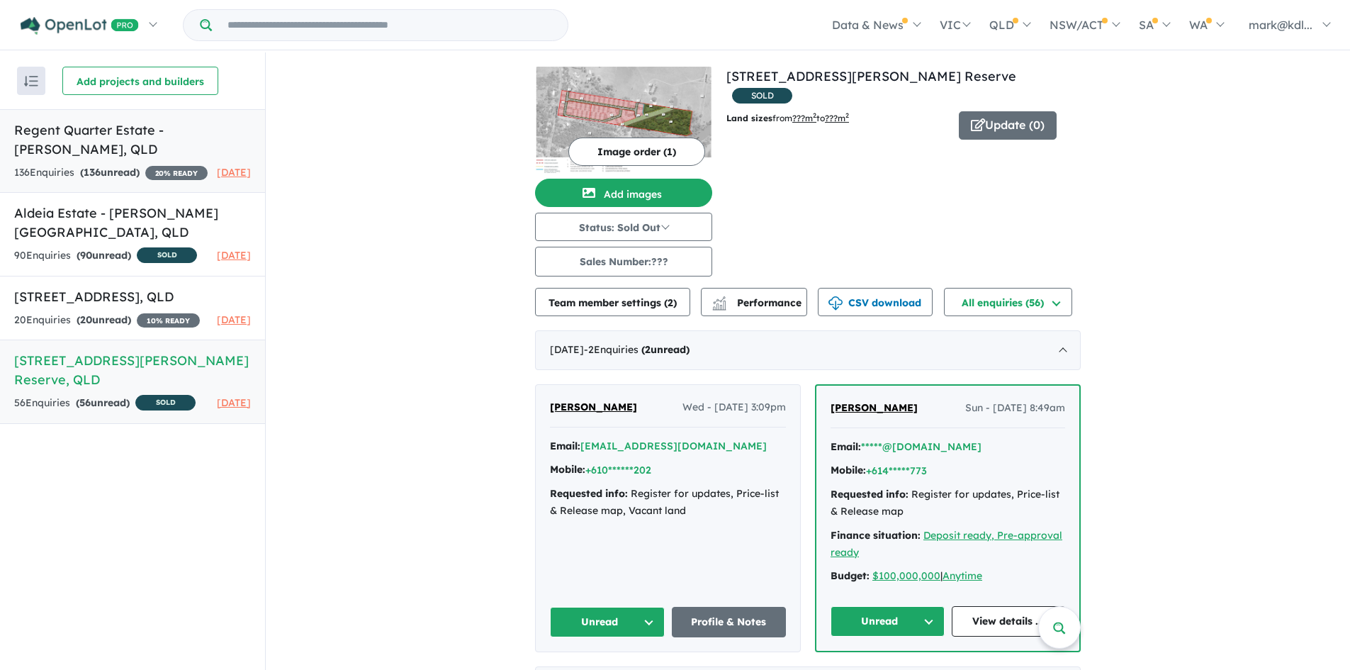 This screenshot has width=1350, height=670. Describe the element at coordinates (140, 81) in the screenshot. I see `button: Add projects and builders` at that location.